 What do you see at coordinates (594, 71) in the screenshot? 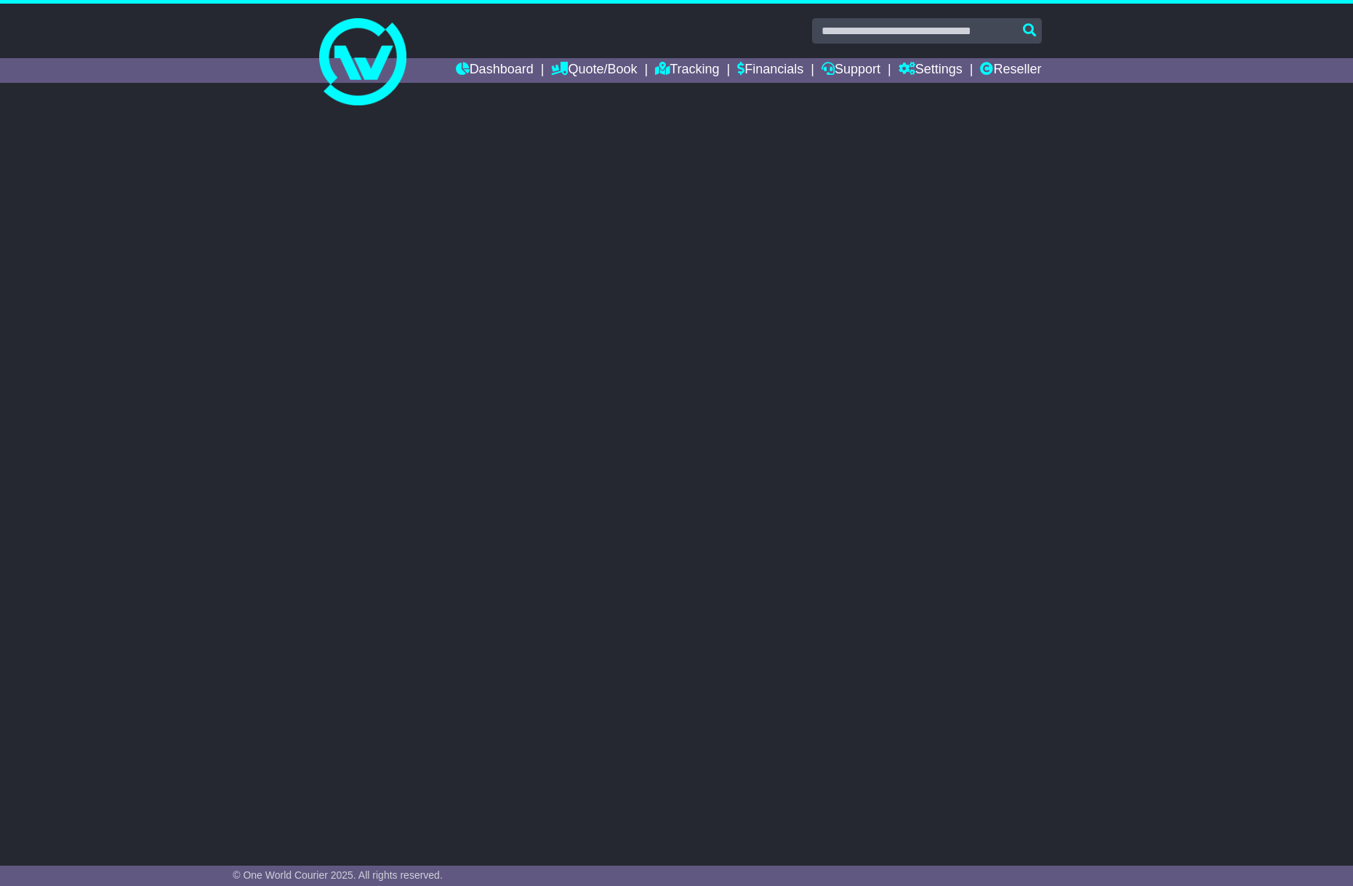
I see `a: Quote/Book` at bounding box center [594, 71].